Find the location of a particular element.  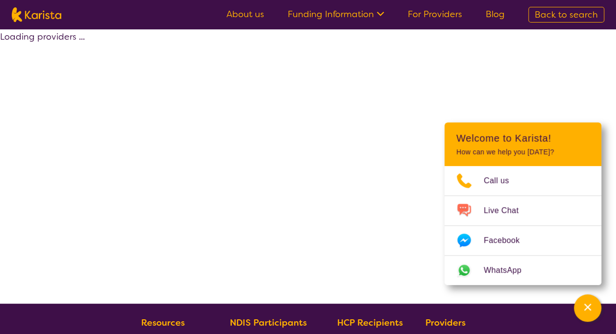

a: Funding Information is located at coordinates (336, 14).